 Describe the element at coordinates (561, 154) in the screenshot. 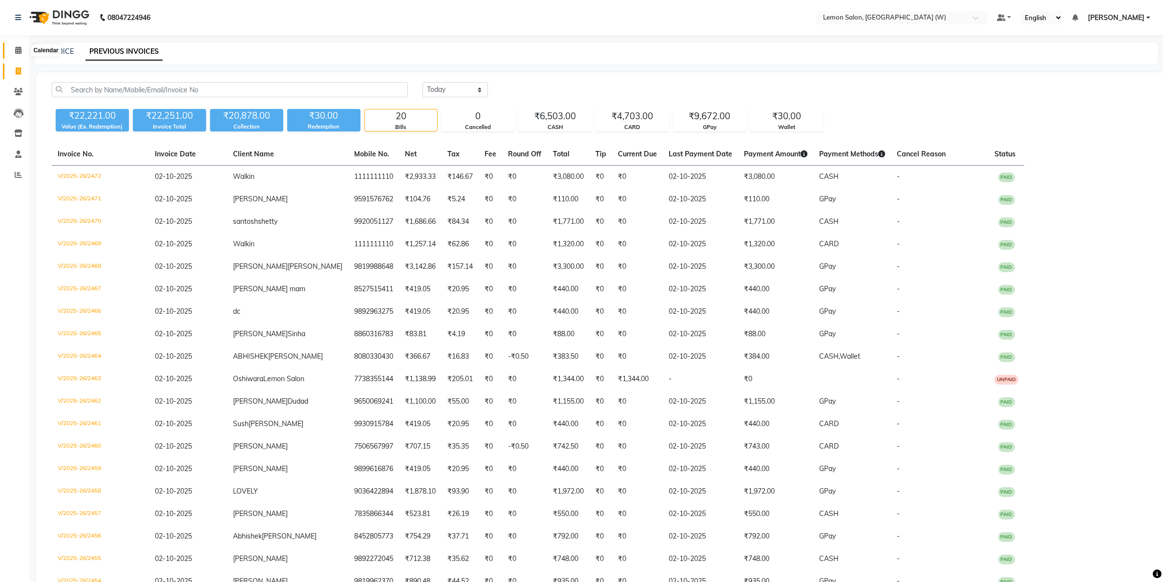

I see `span: Total` at that location.